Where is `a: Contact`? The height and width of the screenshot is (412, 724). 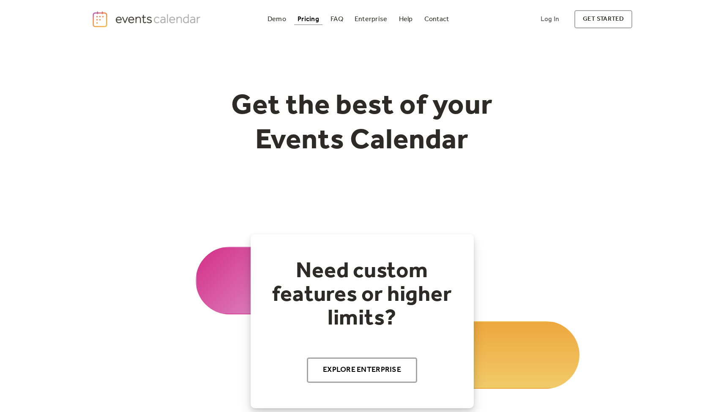
a: Contact is located at coordinates (437, 19).